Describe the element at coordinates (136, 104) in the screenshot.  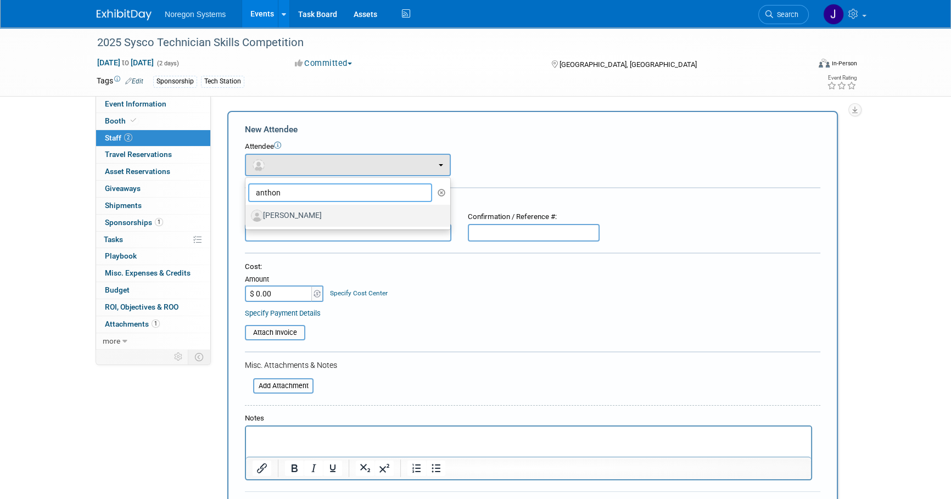
I see `span: Event Information` at that location.